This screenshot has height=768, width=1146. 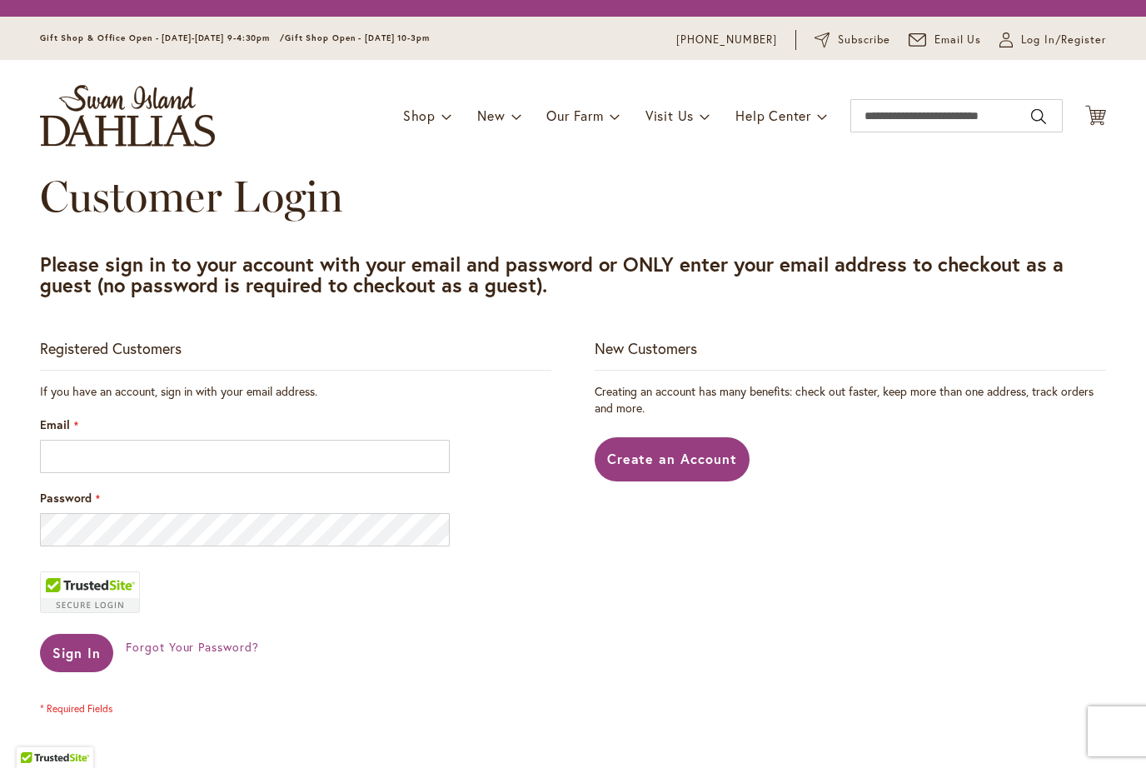 I want to click on strong: Please sign in to your account with your email and password or ONLY enter your email address to c..., so click(x=551, y=274).